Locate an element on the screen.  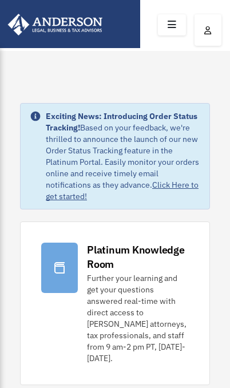
div: Platinum Knowledge Room is located at coordinates (138, 257).